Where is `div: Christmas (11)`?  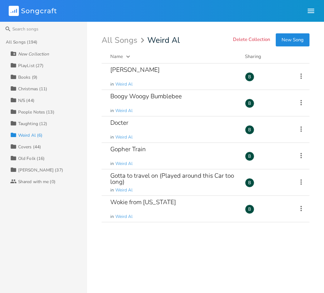 div: Christmas (11) is located at coordinates (33, 89).